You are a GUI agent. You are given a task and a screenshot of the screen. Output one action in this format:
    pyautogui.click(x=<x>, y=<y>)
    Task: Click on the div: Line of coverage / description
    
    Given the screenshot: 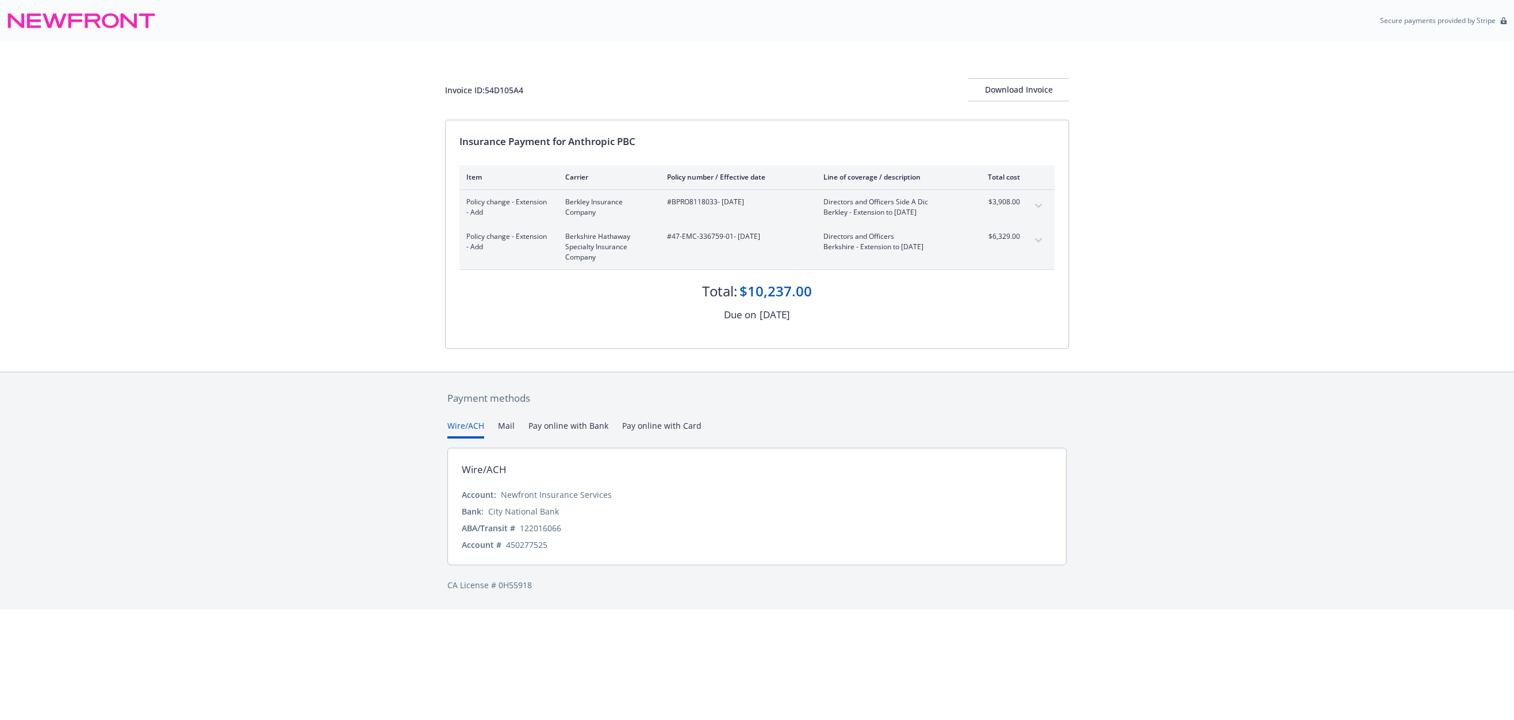 What is the action you would take?
    pyautogui.click(x=891, y=177)
    